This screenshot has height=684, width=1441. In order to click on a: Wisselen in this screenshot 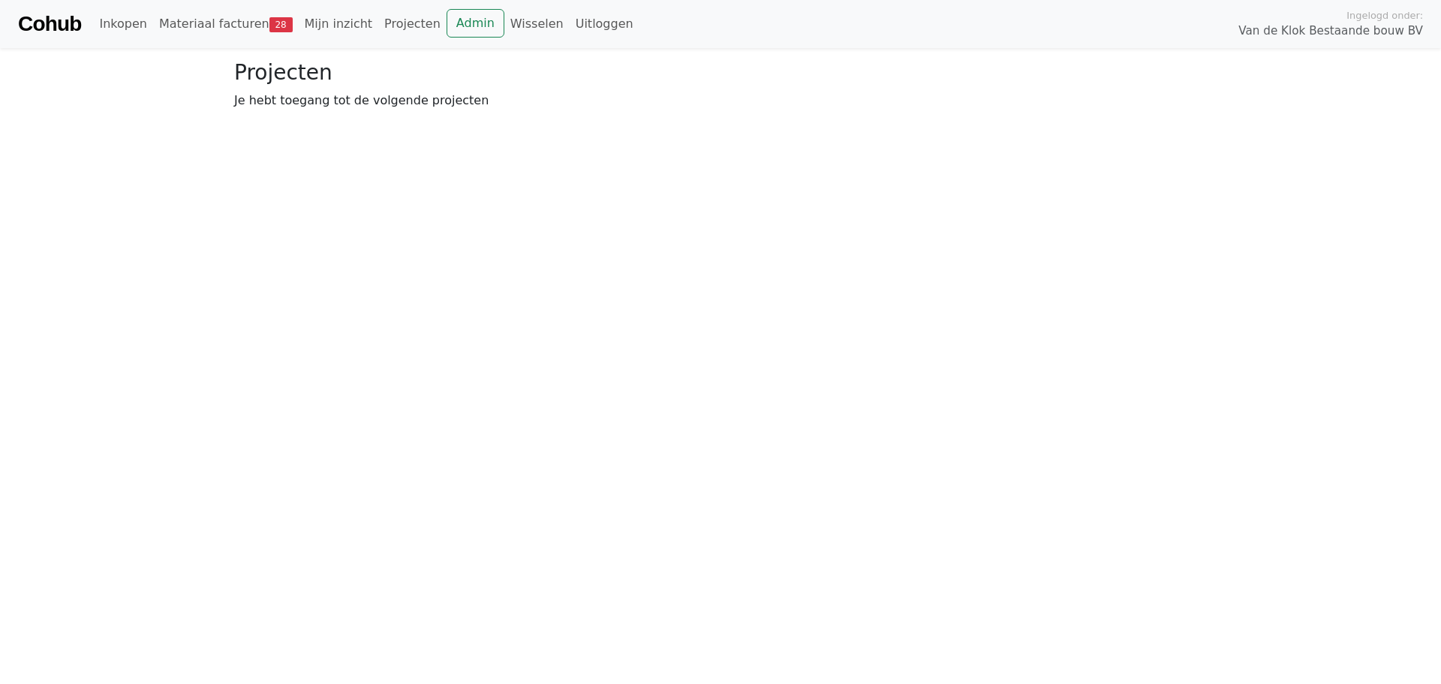, I will do `click(537, 24)`.